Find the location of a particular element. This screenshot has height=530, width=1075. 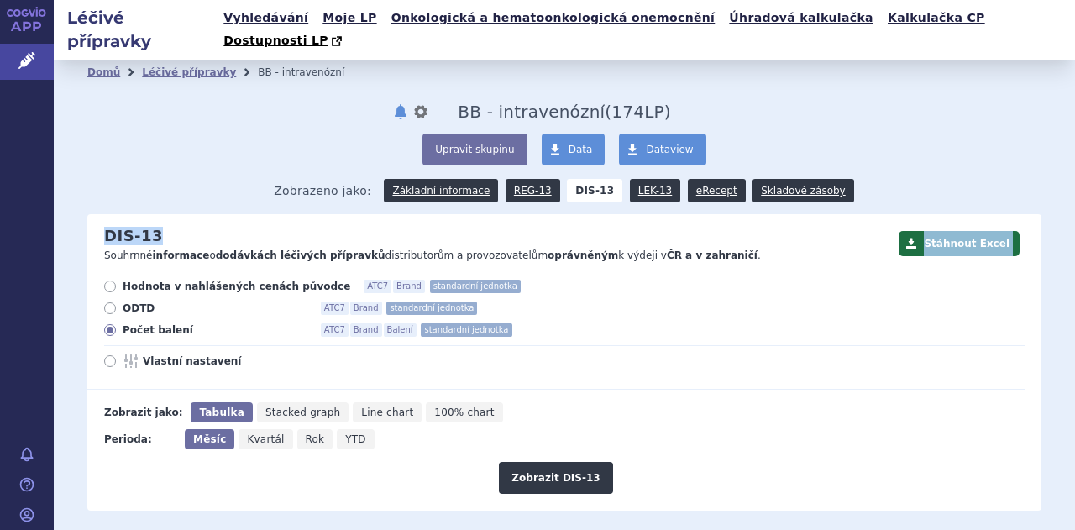

span: Balení is located at coordinates (400, 330).